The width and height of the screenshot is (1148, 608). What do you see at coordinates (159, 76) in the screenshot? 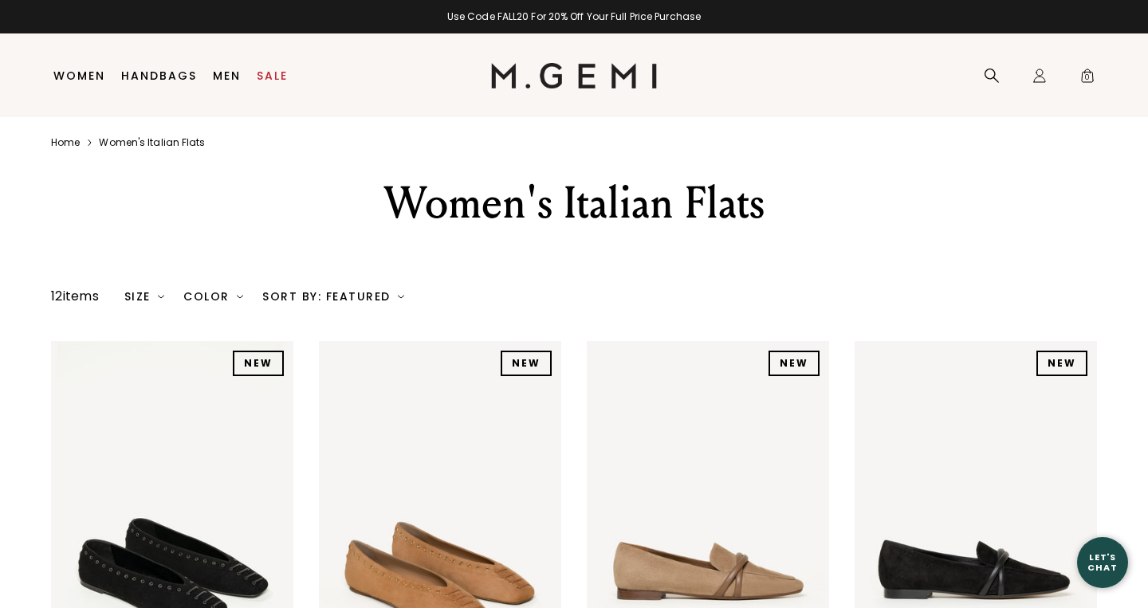
I see `a: Handbags` at bounding box center [159, 76].